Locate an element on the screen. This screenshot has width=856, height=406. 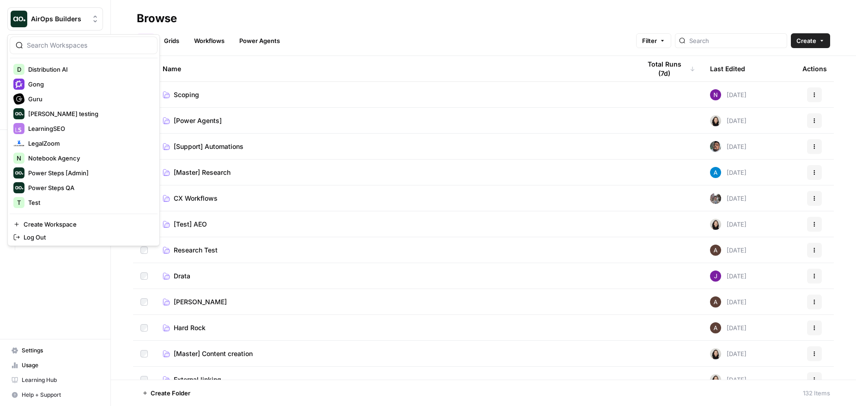
span: AirOps Builders is located at coordinates (59, 19).